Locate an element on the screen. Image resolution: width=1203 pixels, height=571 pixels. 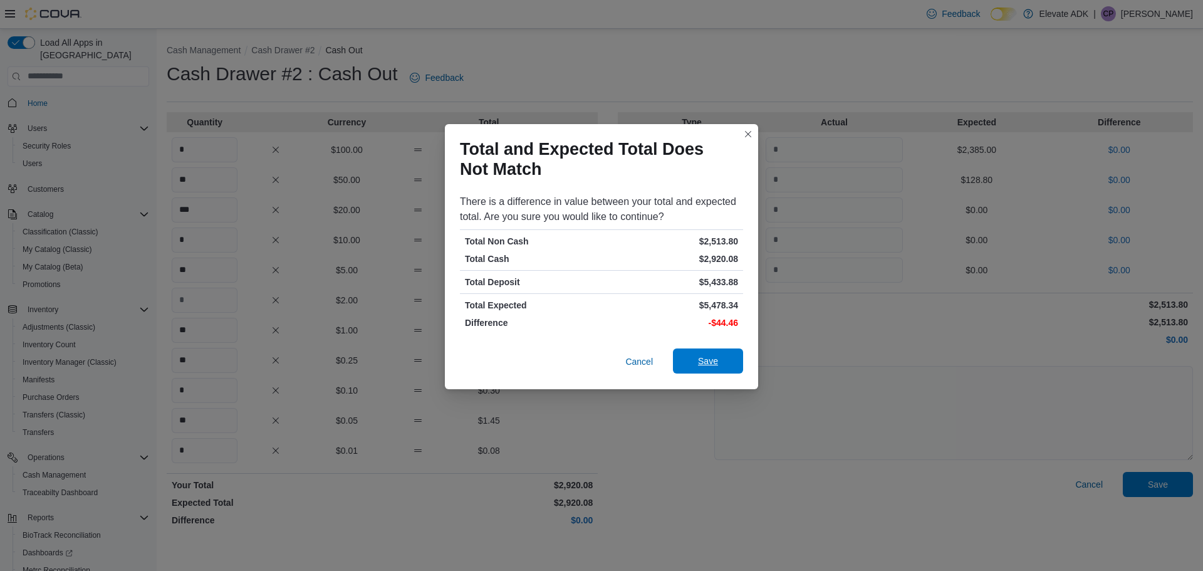
button: Cancel is located at coordinates (639, 361).